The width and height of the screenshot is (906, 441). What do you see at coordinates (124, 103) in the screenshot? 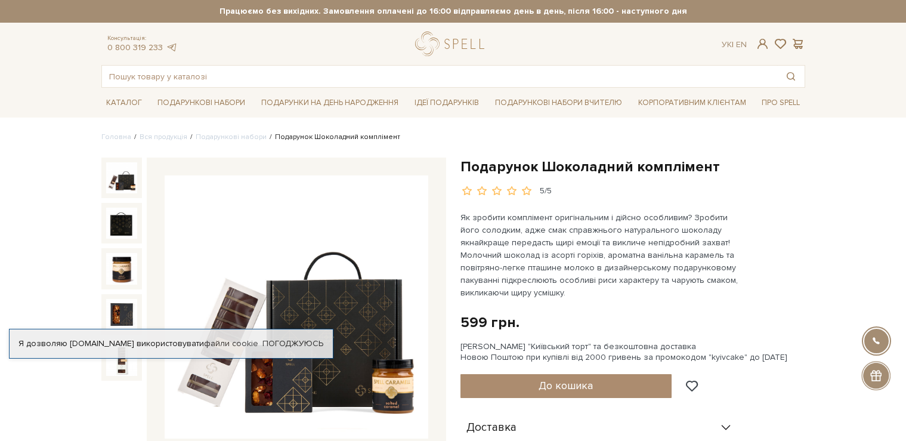
I see `a: Каталог` at bounding box center [124, 103].